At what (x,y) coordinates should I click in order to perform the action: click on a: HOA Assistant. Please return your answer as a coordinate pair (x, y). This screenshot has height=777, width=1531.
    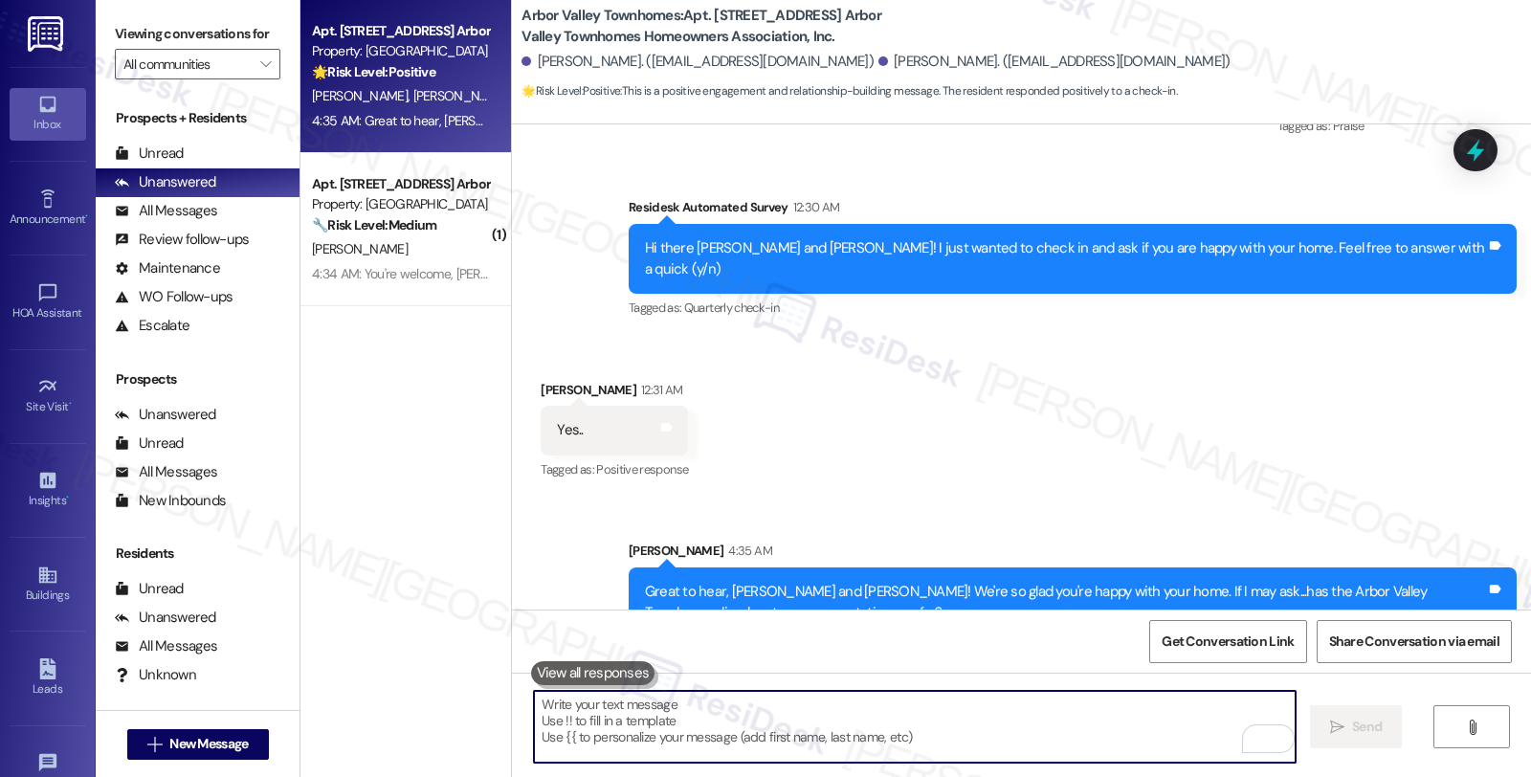
    Looking at the image, I should click on (48, 302).